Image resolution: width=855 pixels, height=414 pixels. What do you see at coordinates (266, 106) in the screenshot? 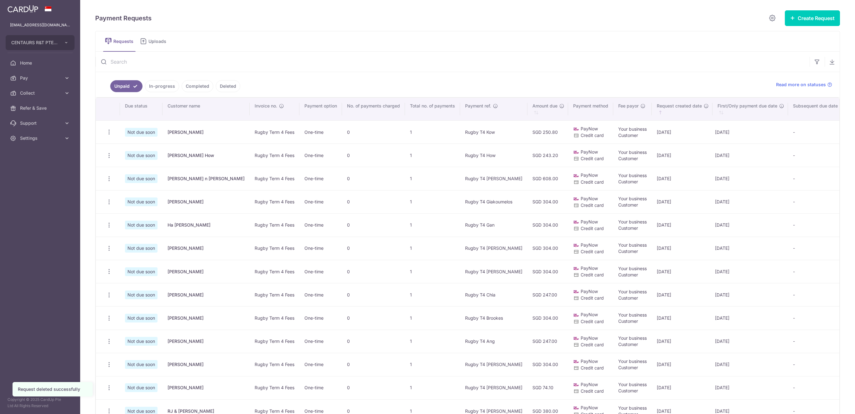
I see `span: Invoice no.` at bounding box center [266, 106].